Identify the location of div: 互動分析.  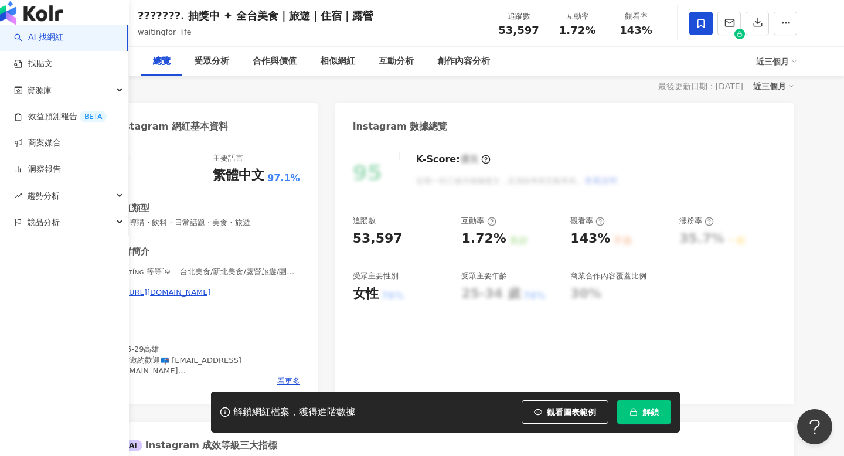
(396, 62).